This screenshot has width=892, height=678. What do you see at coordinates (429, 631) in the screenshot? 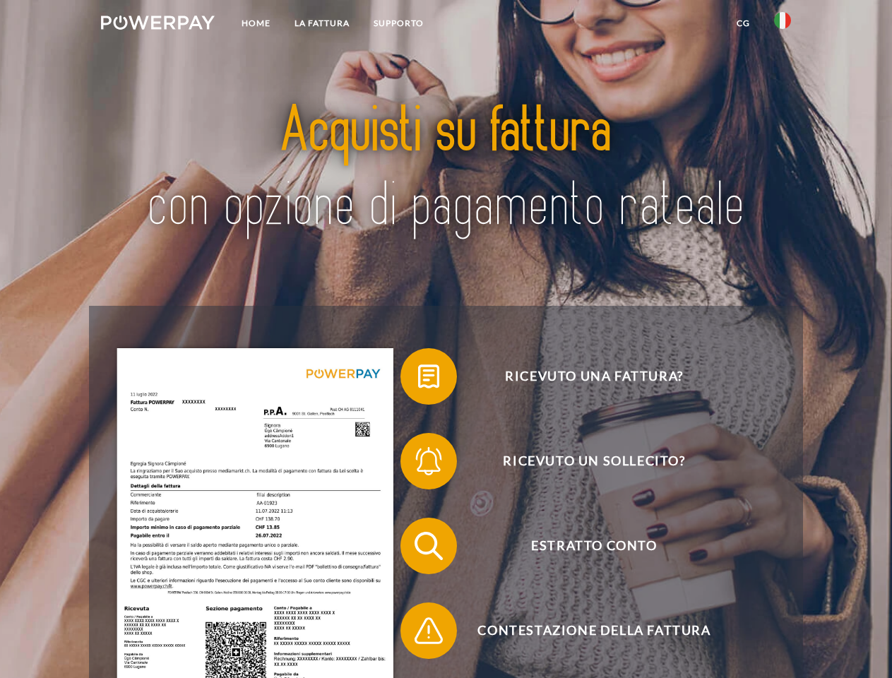
I see `img: qb_warning.svg` at bounding box center [429, 631].